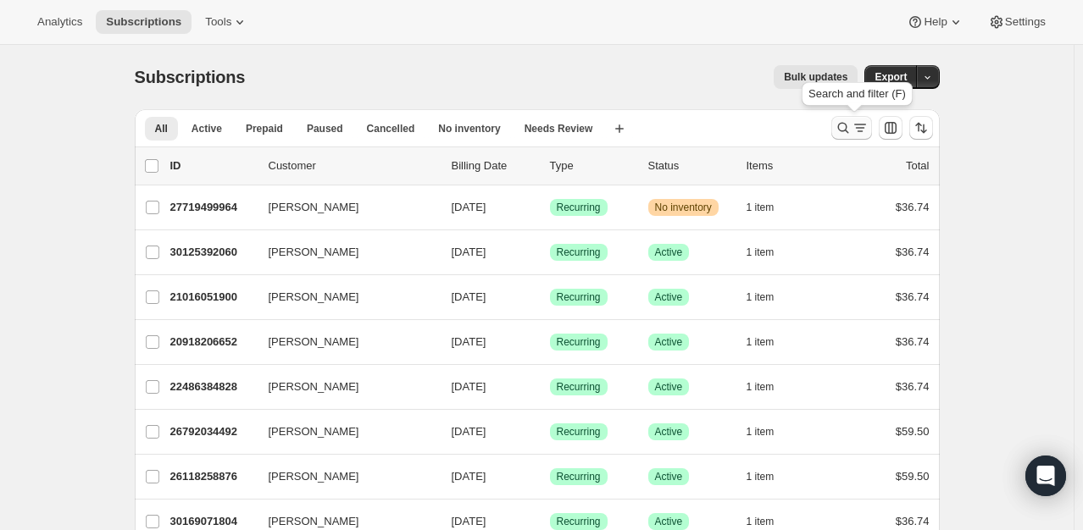 This screenshot has height=530, width=1083. Describe the element at coordinates (59, 22) in the screenshot. I see `button: Analytics` at that location.